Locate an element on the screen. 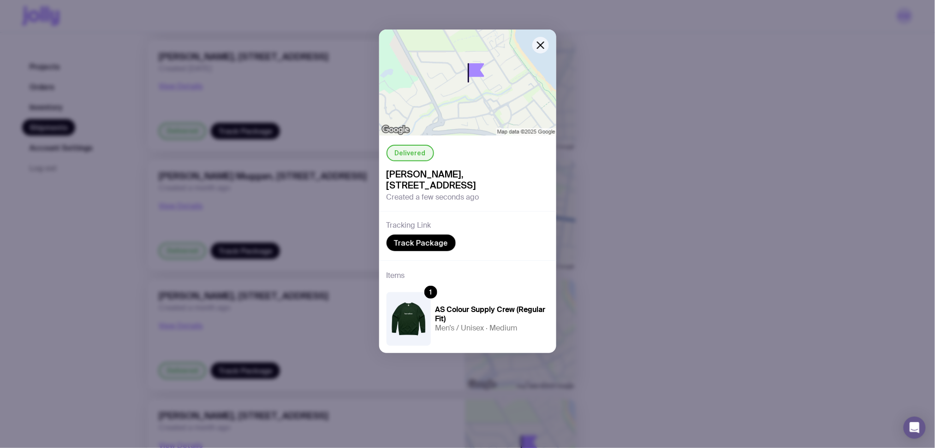 The width and height of the screenshot is (935, 448). div: Open Intercom Messenger is located at coordinates (915, 428).